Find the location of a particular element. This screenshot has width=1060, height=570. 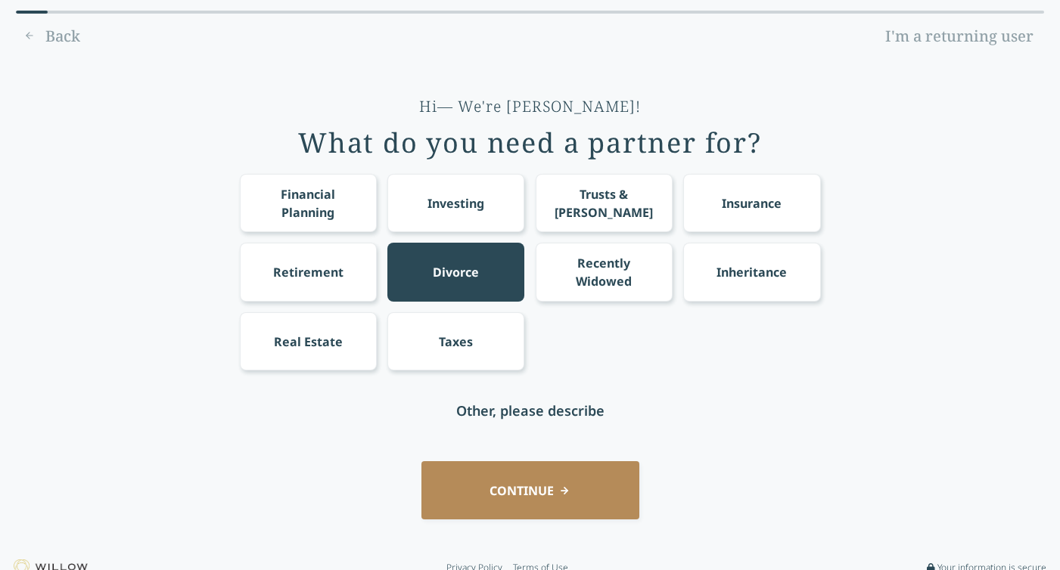

div: What do you need a partner for? is located at coordinates (529, 143).